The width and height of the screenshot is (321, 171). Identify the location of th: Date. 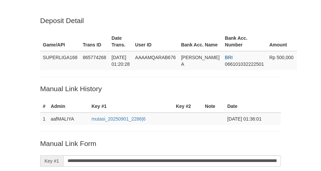
(253, 106).